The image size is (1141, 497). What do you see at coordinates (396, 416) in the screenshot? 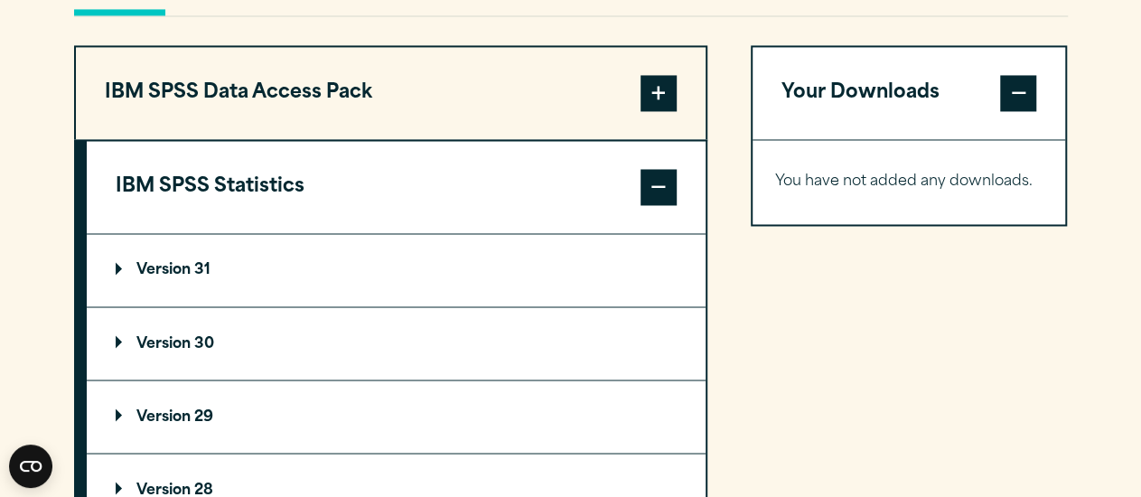
I see `summary: Version 29` at bounding box center [396, 416].